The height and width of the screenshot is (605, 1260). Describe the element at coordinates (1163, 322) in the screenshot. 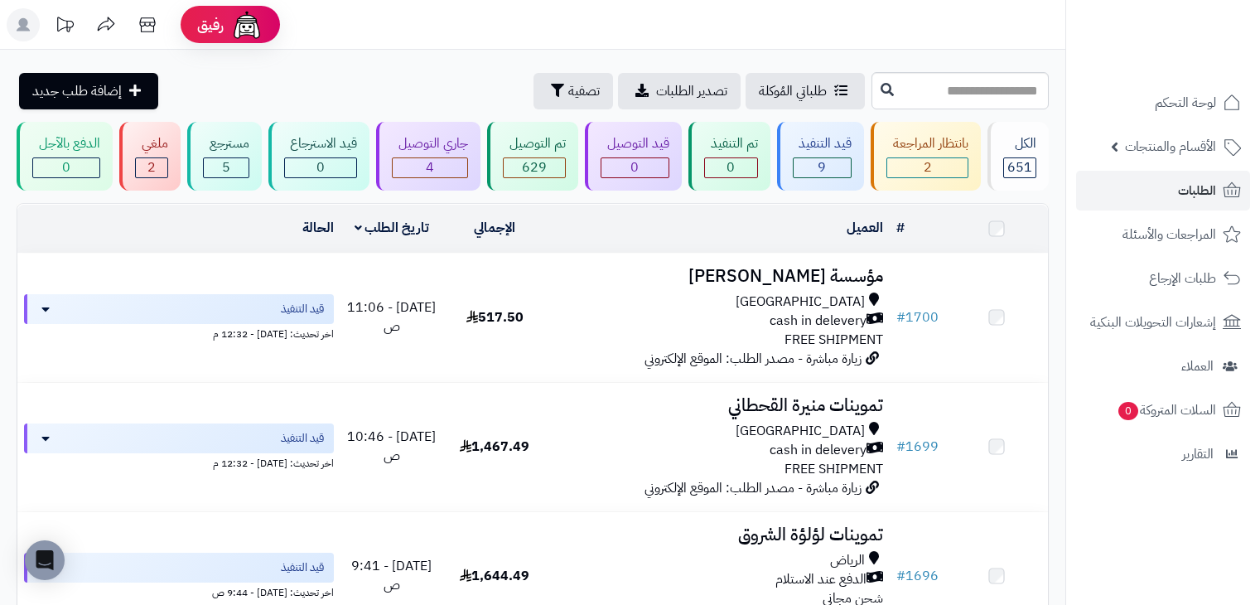

I see `a: إشعارات التحويلات البنكية` at that location.